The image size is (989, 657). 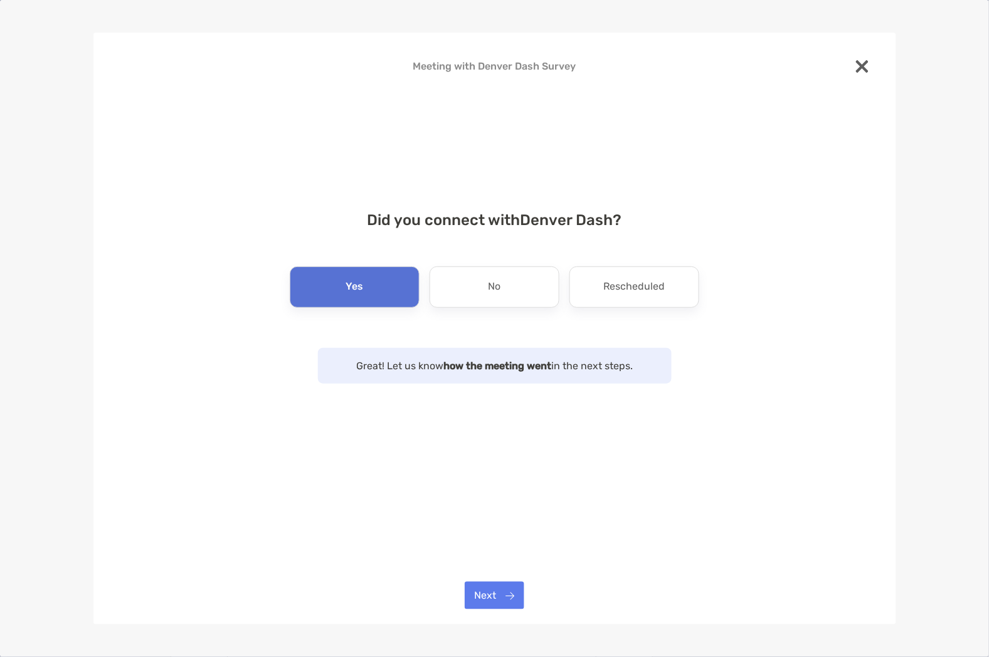 What do you see at coordinates (494, 595) in the screenshot?
I see `button: Next` at bounding box center [494, 595].